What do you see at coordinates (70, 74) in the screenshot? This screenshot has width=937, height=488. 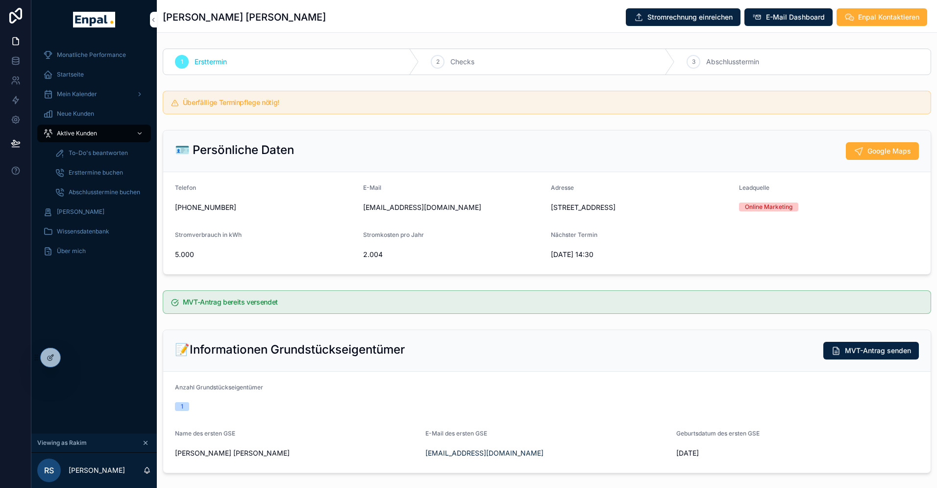 I see `span: Startseite` at bounding box center [70, 74].